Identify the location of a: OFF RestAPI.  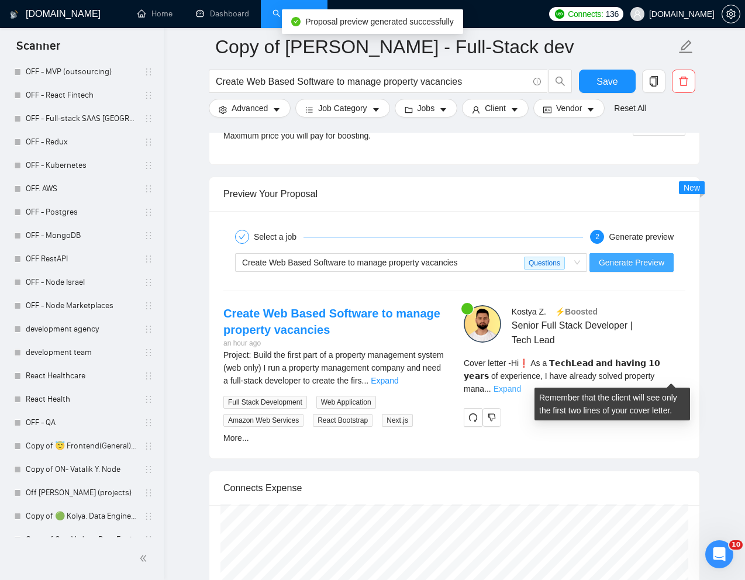
(81, 259).